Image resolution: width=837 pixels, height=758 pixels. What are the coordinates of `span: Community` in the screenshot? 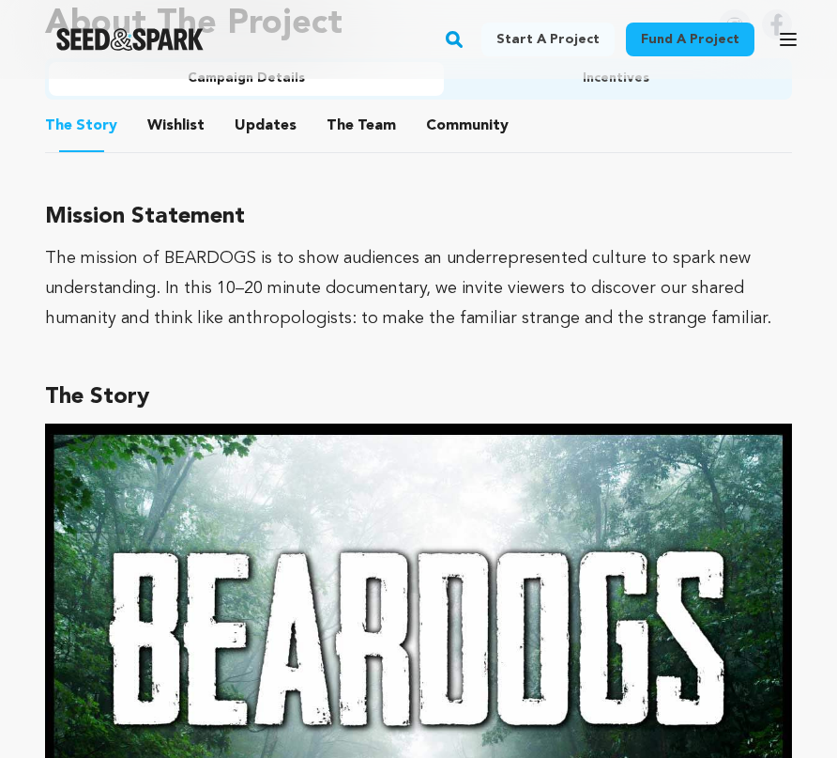 It's located at (467, 126).